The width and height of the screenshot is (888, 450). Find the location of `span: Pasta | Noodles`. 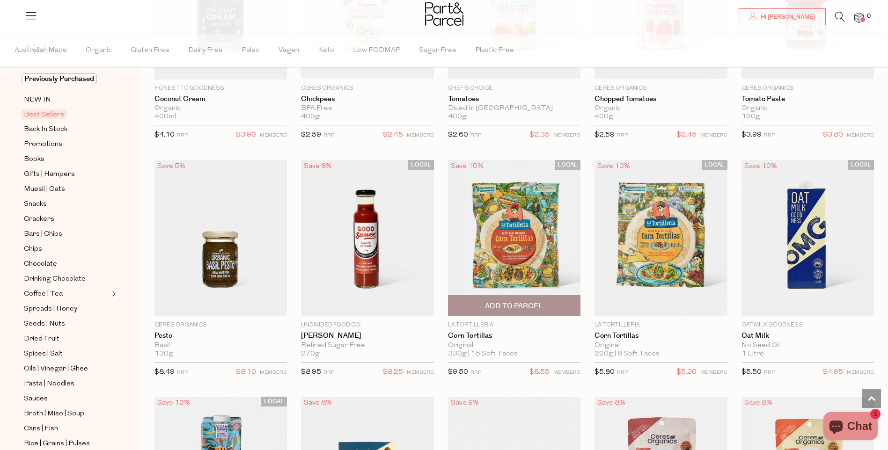

span: Pasta | Noodles is located at coordinates (49, 384).